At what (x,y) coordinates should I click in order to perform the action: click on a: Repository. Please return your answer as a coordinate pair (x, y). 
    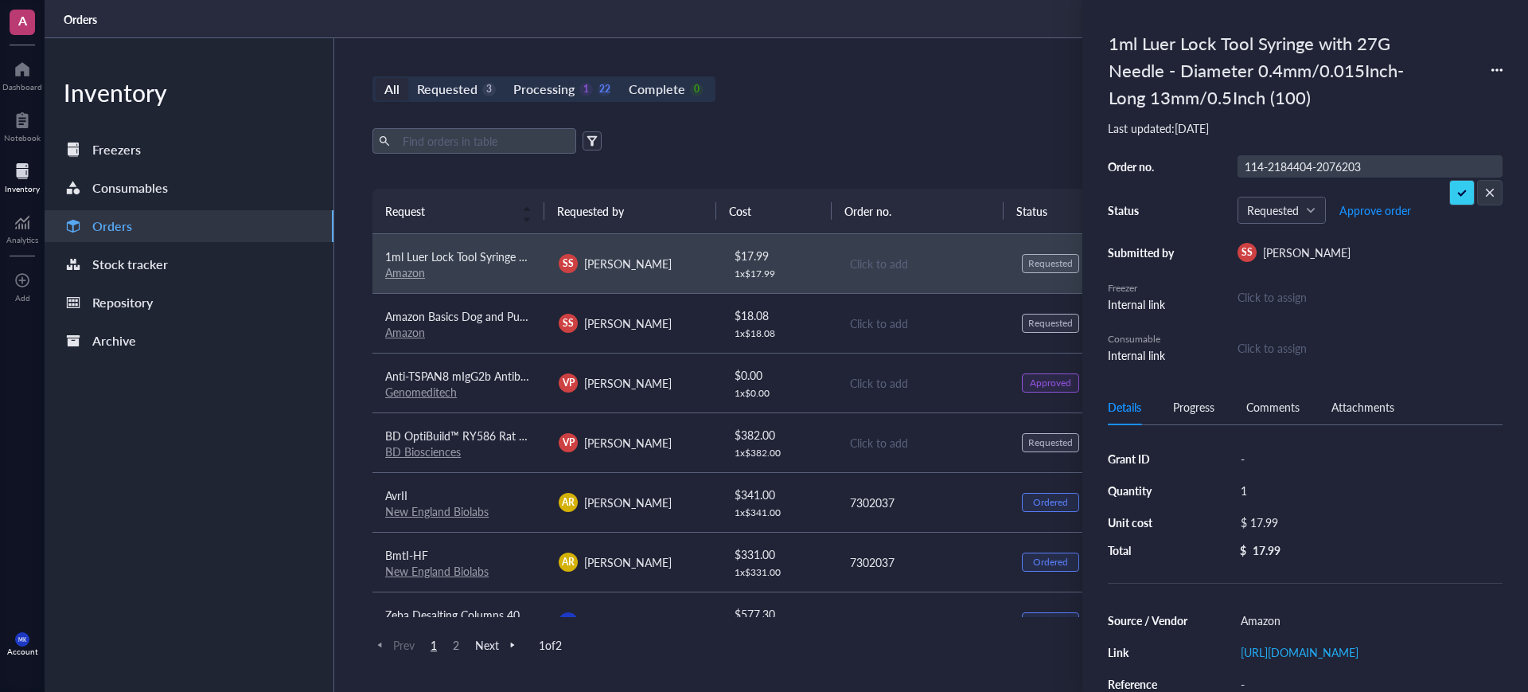
    Looking at the image, I should click on (189, 302).